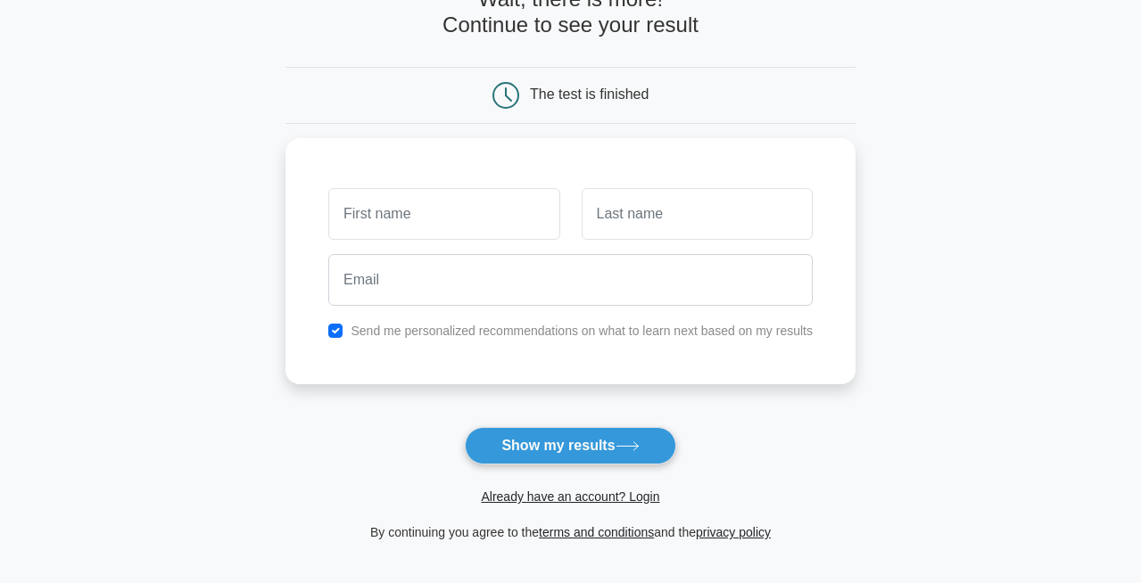 The height and width of the screenshot is (583, 1141). What do you see at coordinates (581, 331) in the screenshot?
I see `label: Send me personalized recommendations on what to learn next based on my results` at bounding box center [581, 331].